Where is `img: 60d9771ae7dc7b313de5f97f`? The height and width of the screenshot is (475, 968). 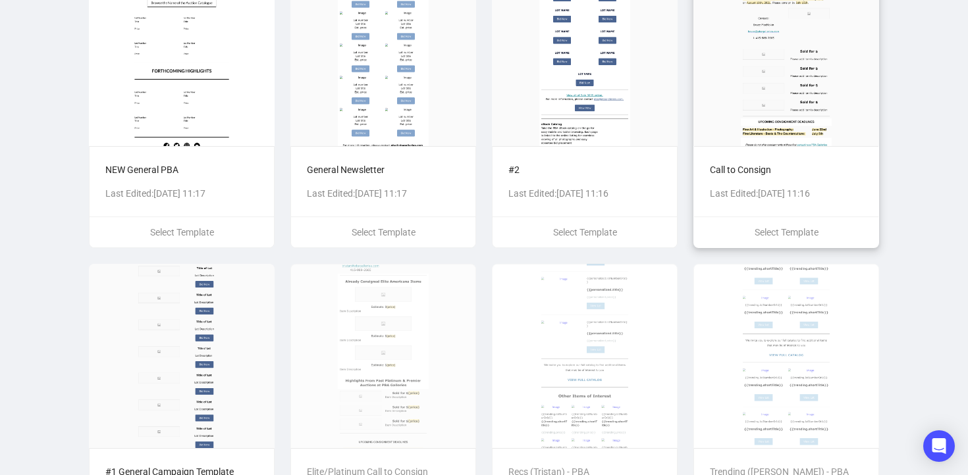
img: 60d9771ae7dc7b313de5f97f is located at coordinates (383, 356).